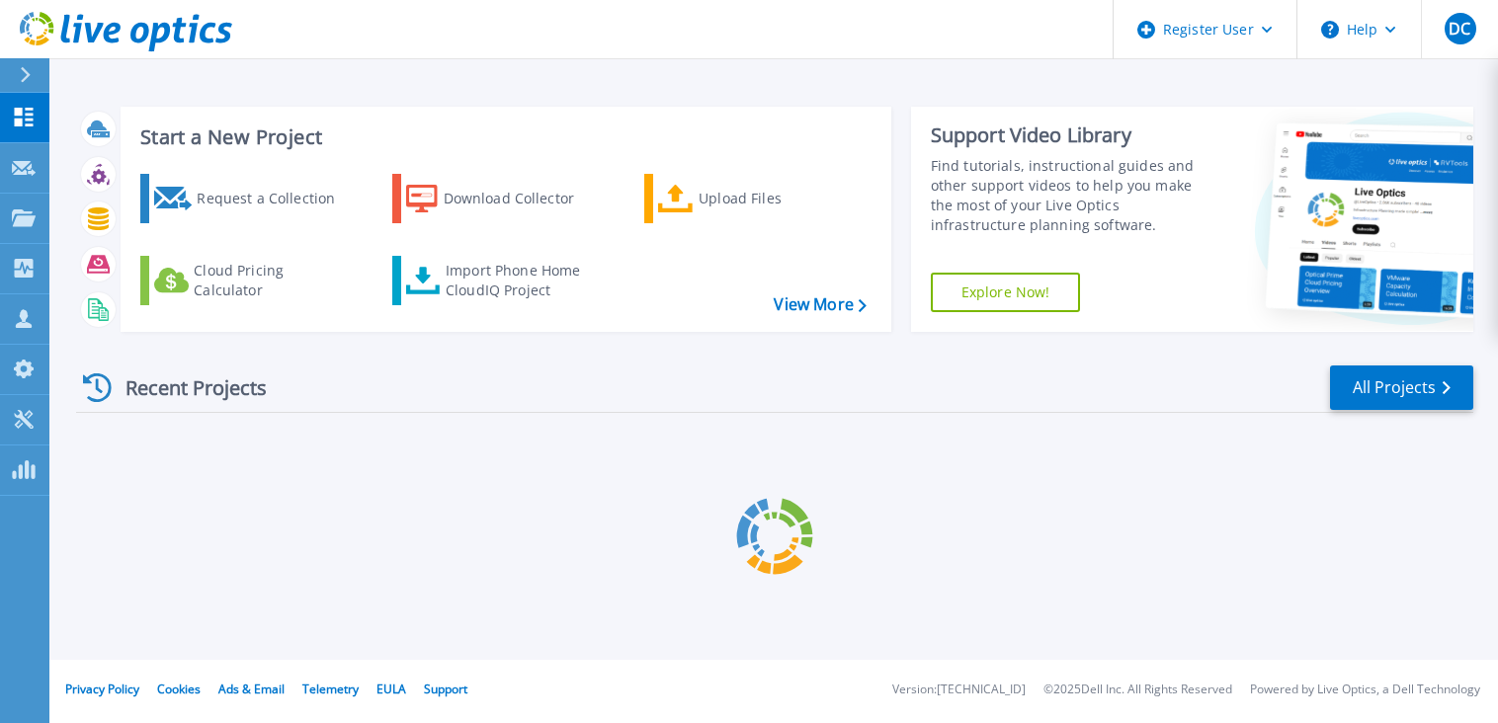  What do you see at coordinates (523, 199) in the screenshot?
I see `div: Download Collector` at bounding box center [523, 199].